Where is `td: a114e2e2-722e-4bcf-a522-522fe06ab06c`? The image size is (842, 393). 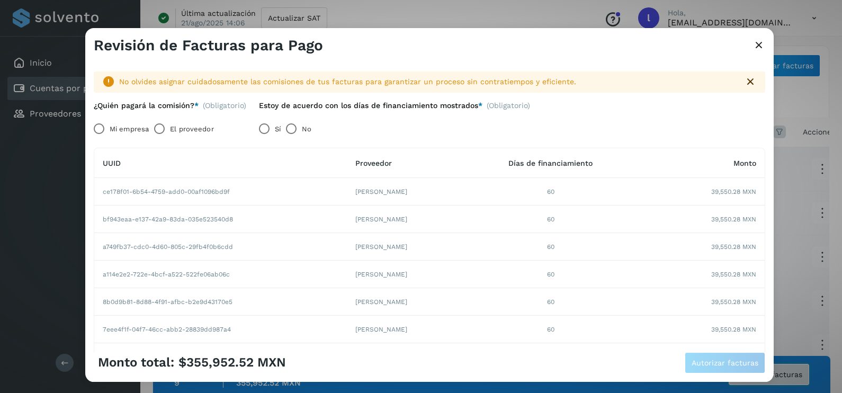 td: a114e2e2-722e-4bcf-a522-522fe06ab06c is located at coordinates (220, 274).